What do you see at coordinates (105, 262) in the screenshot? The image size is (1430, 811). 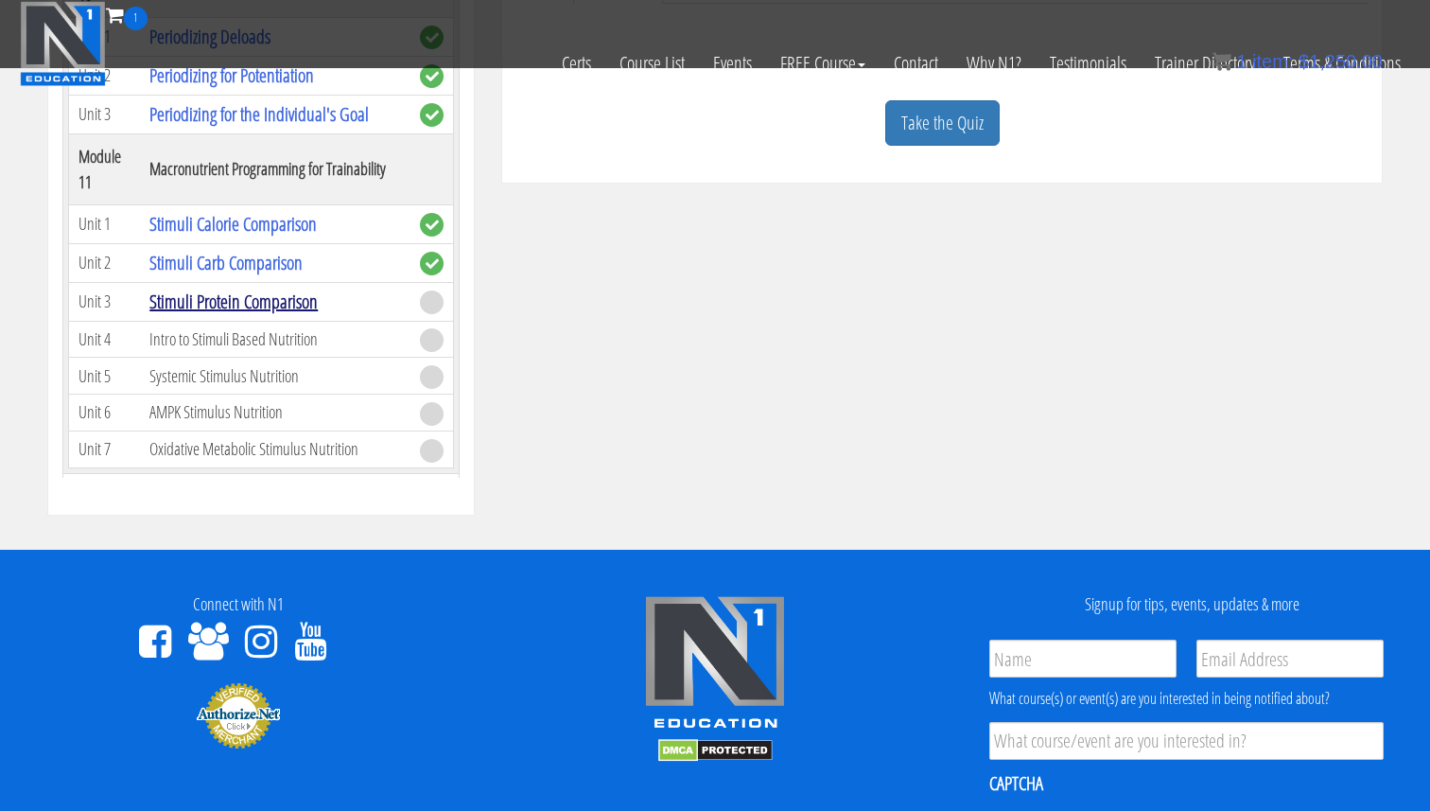 I see `td: Unit 2` at bounding box center [105, 262].